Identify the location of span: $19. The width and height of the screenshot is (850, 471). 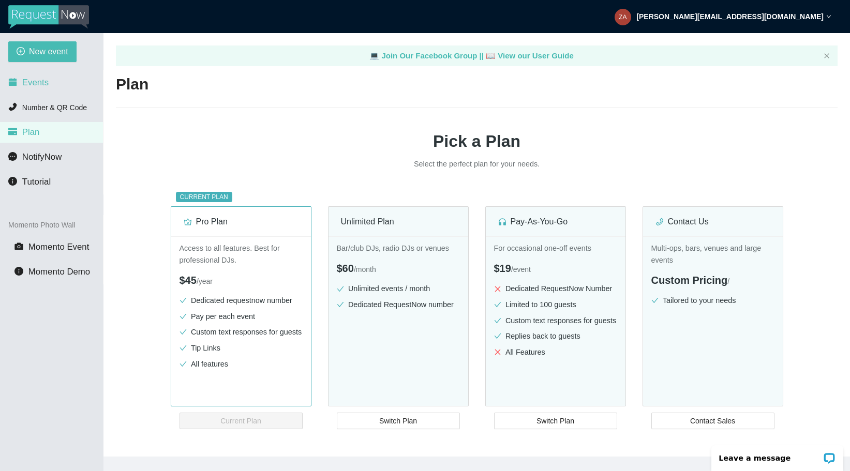
(502, 268).